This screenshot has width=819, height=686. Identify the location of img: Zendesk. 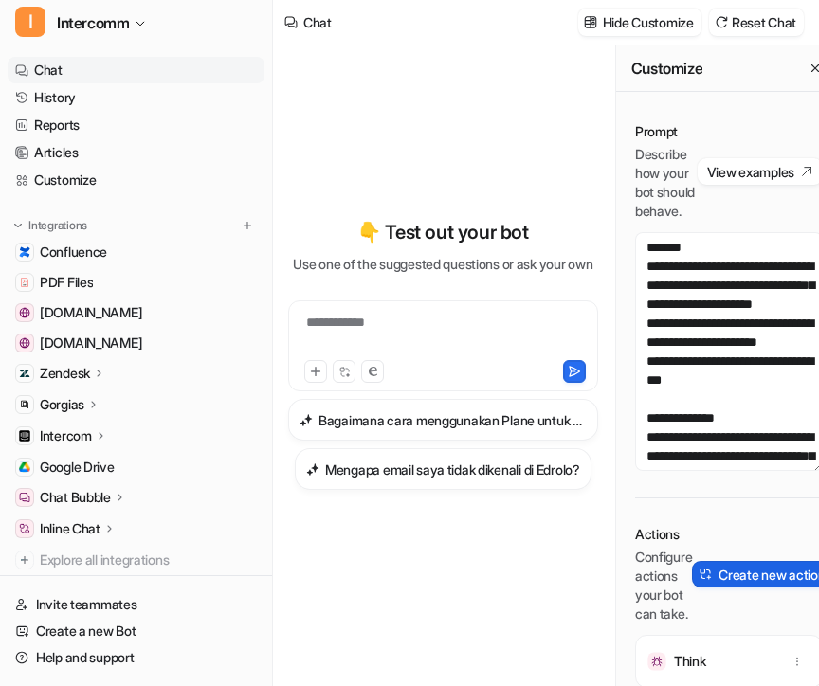
(25, 373).